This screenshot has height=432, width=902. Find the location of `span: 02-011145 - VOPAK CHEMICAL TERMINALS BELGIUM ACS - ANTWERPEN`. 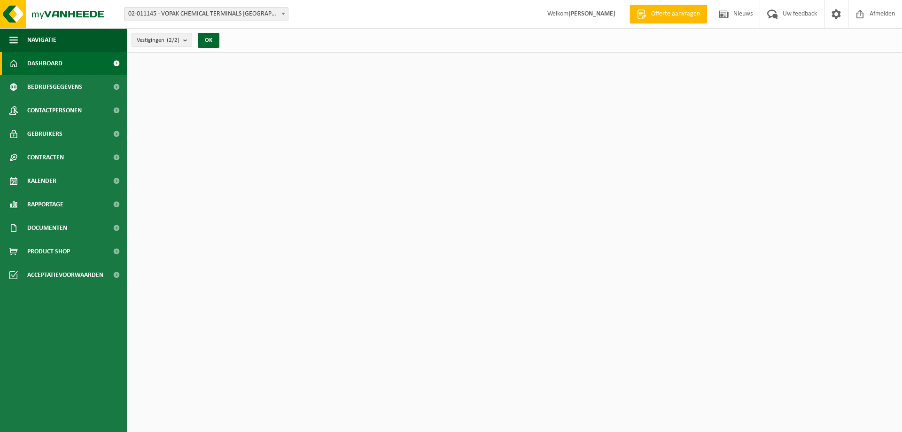

span: 02-011145 - VOPAK CHEMICAL TERMINALS BELGIUM ACS - ANTWERPEN is located at coordinates (206, 14).